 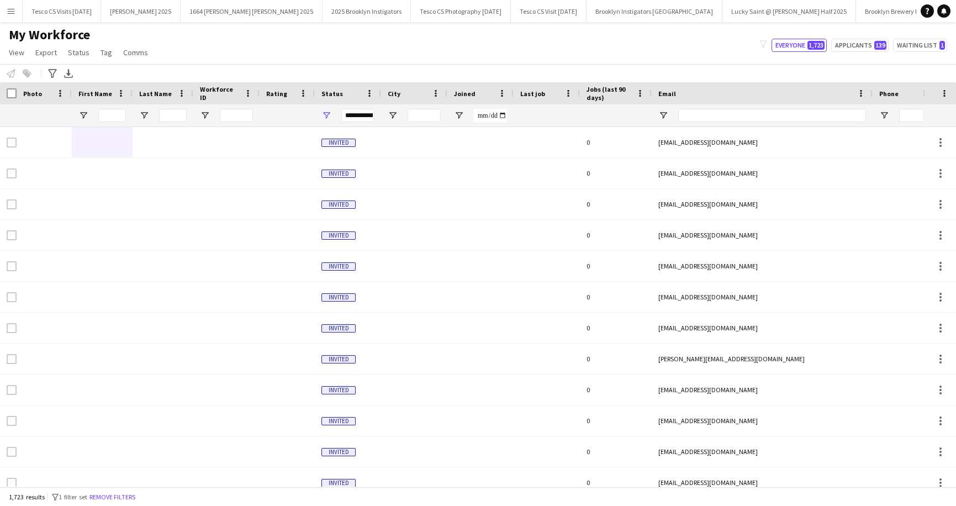 What do you see at coordinates (394, 93) in the screenshot?
I see `span: City` at bounding box center [394, 93].